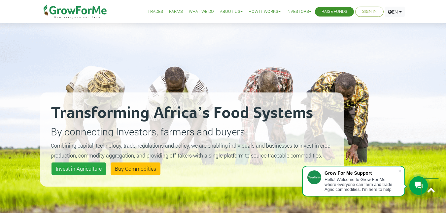  What do you see at coordinates (190, 150) in the screenshot?
I see `small: Combining capital, technology, trade, regulations and policy, we are enabling individuals and bus...` at bounding box center [190, 150].